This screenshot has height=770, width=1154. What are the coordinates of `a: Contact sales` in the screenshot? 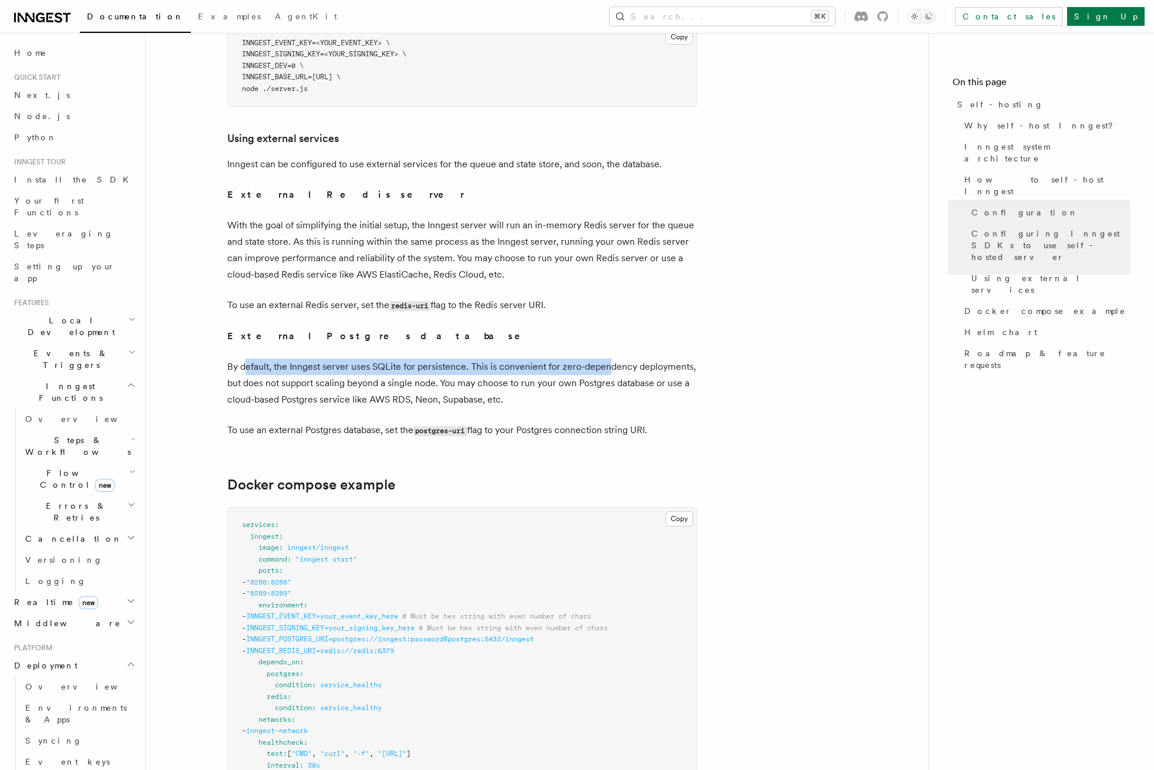 It's located at (1008, 16).